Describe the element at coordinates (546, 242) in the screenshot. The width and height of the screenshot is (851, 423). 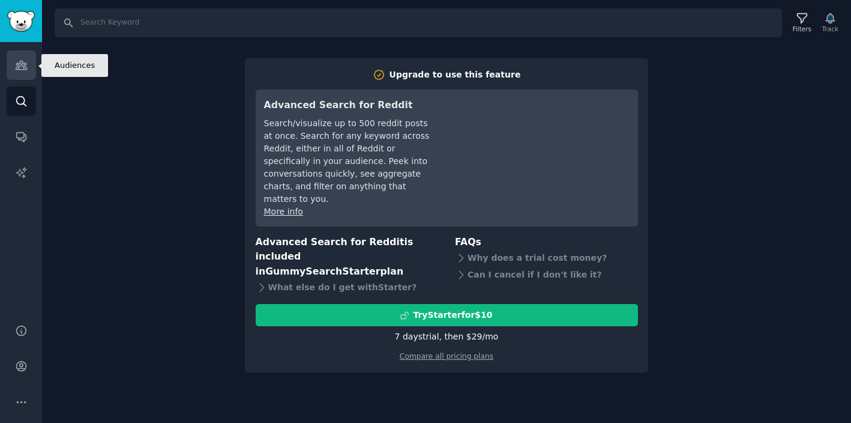
I see `h3: FAQs` at that location.